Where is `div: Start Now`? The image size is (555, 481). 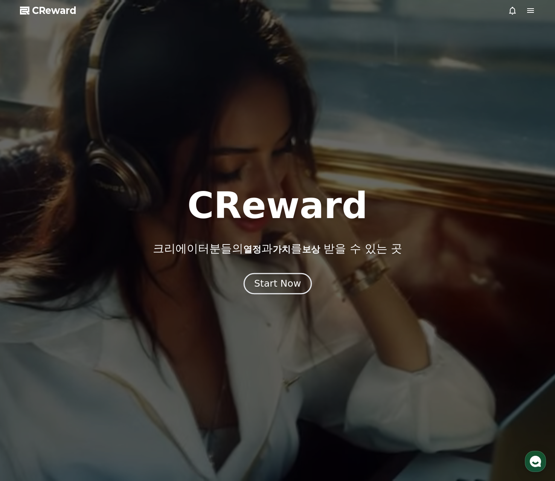 div: Start Now is located at coordinates (278, 284).